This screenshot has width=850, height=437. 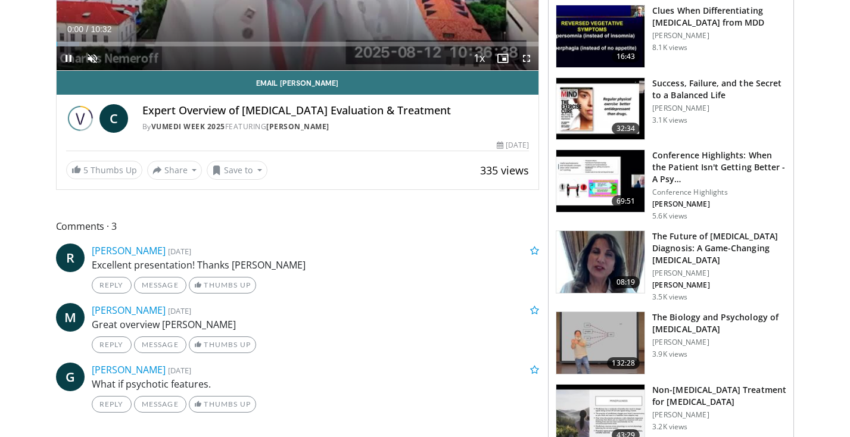 What do you see at coordinates (298, 226) in the screenshot?
I see `span: Comments 3` at bounding box center [298, 226].